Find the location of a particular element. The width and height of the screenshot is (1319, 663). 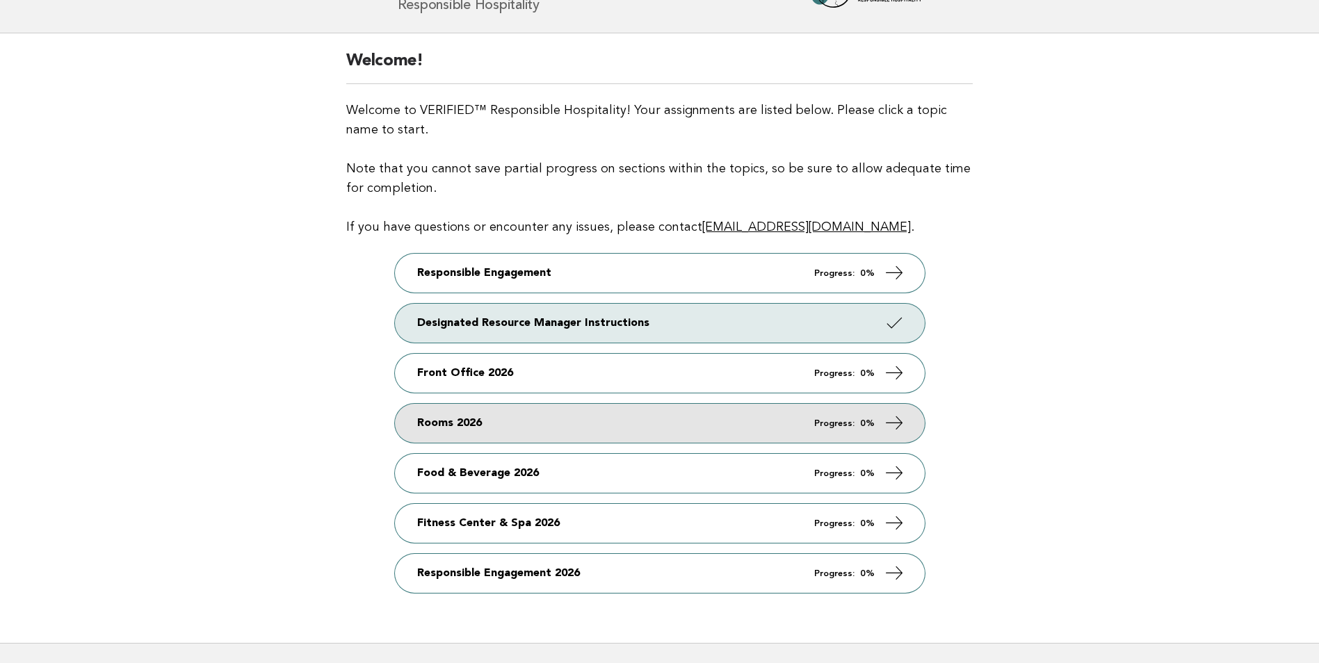

a: Designated Resource Manager Instructions is located at coordinates (660, 323).